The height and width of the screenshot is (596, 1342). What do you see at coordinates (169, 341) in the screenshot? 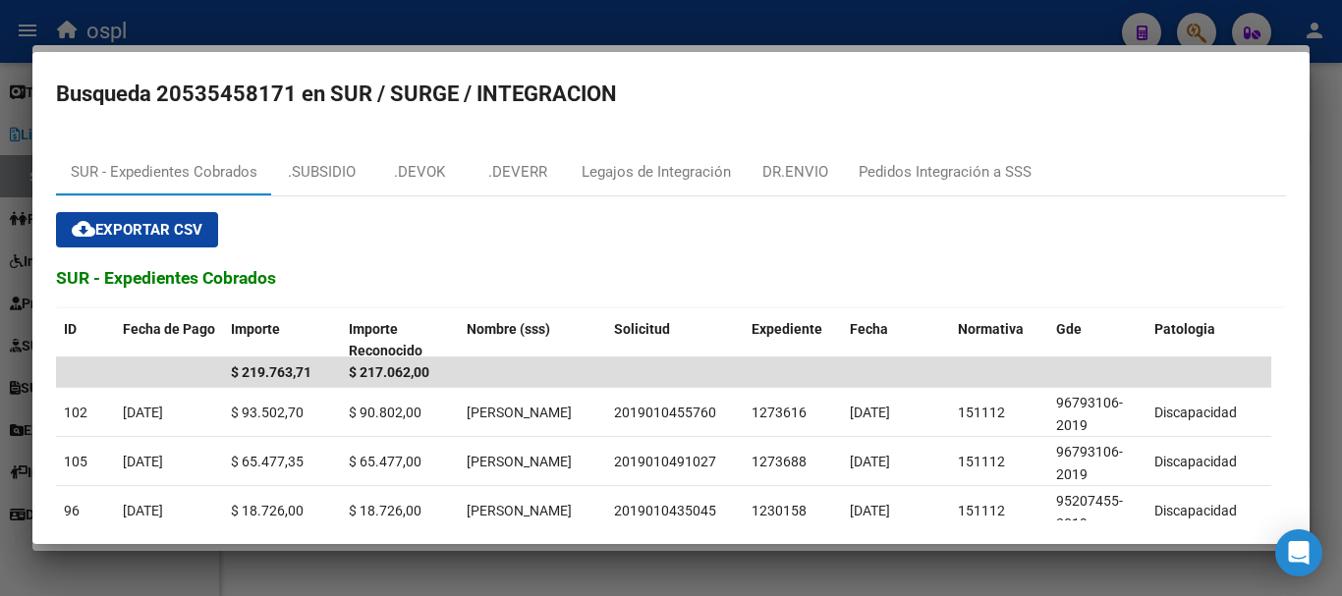
I see `datatable-header-cell: Fecha de Pago` at bounding box center [169, 341].